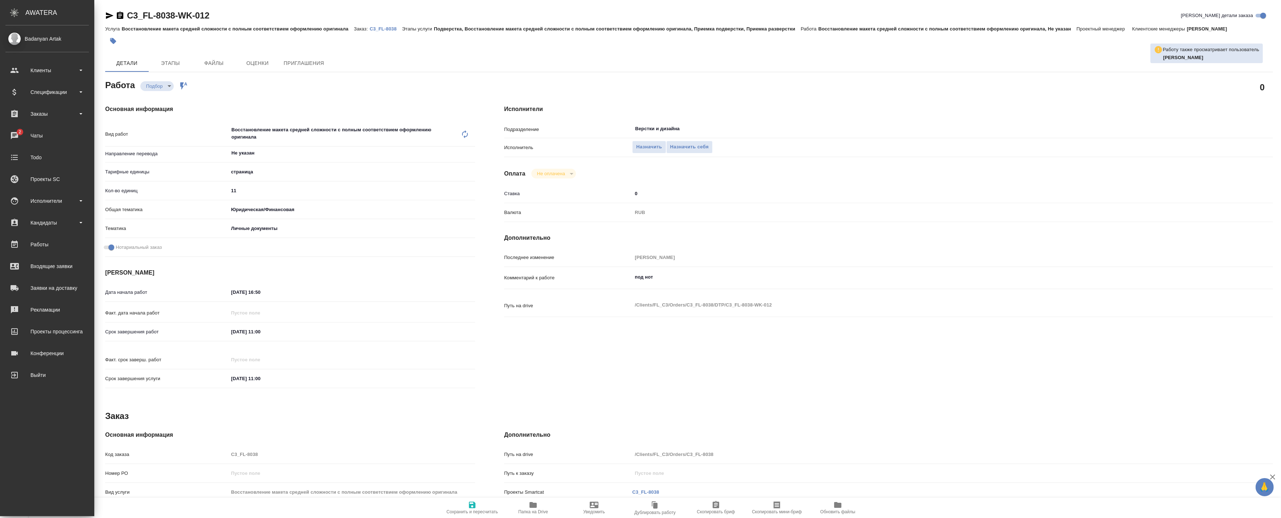 This screenshot has height=518, width=1281. Describe the element at coordinates (568, 148) in the screenshot. I see `p: Исполнитель` at that location.